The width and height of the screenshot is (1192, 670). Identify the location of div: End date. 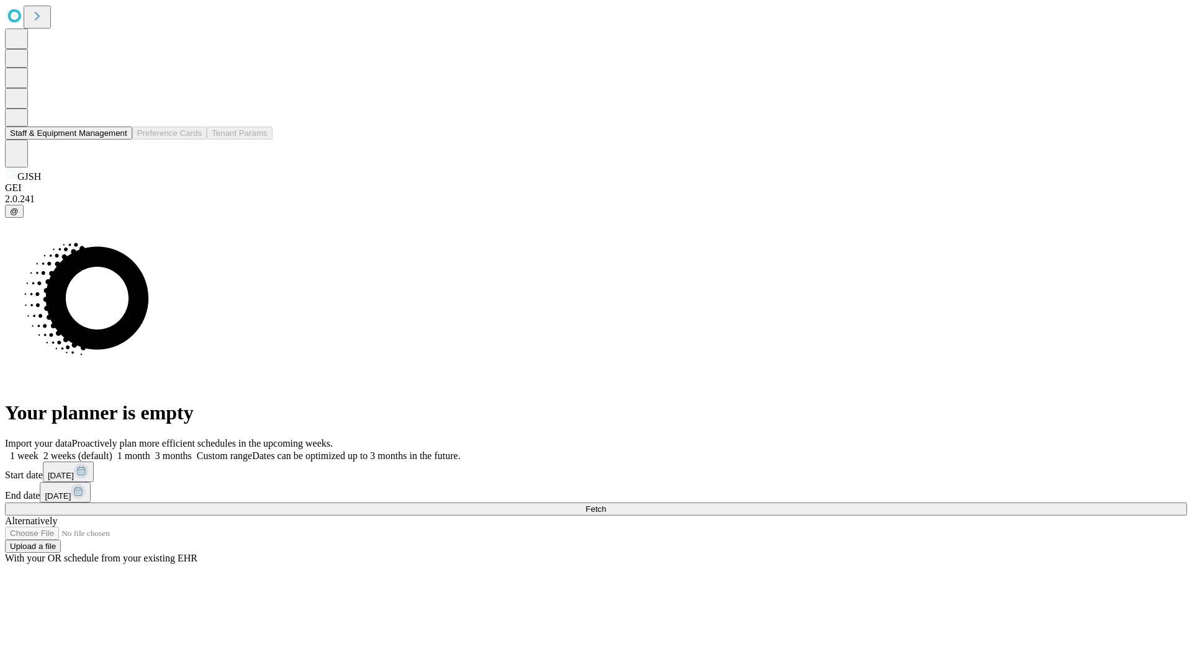
(596, 492).